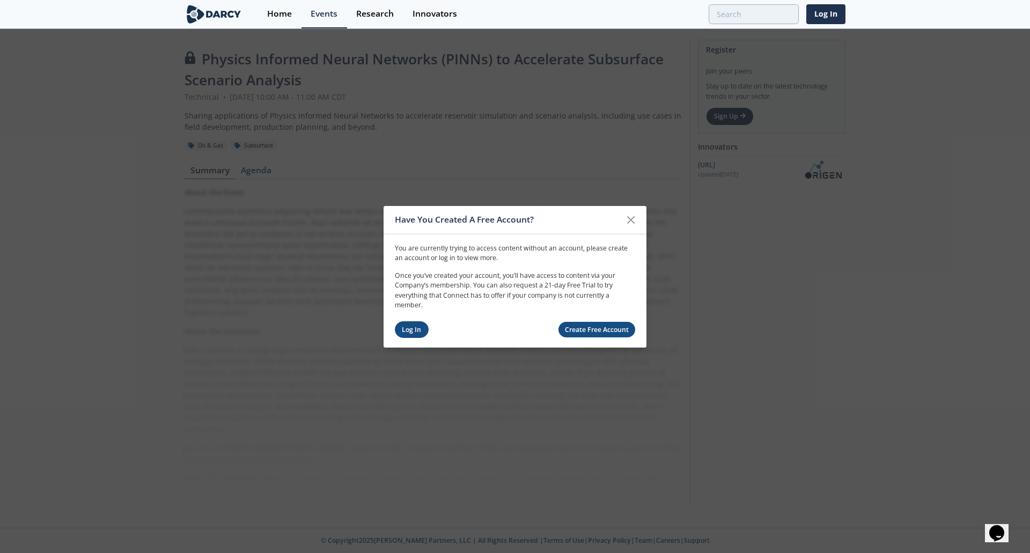  What do you see at coordinates (375, 14) in the screenshot?
I see `div: Research` at bounding box center [375, 14].